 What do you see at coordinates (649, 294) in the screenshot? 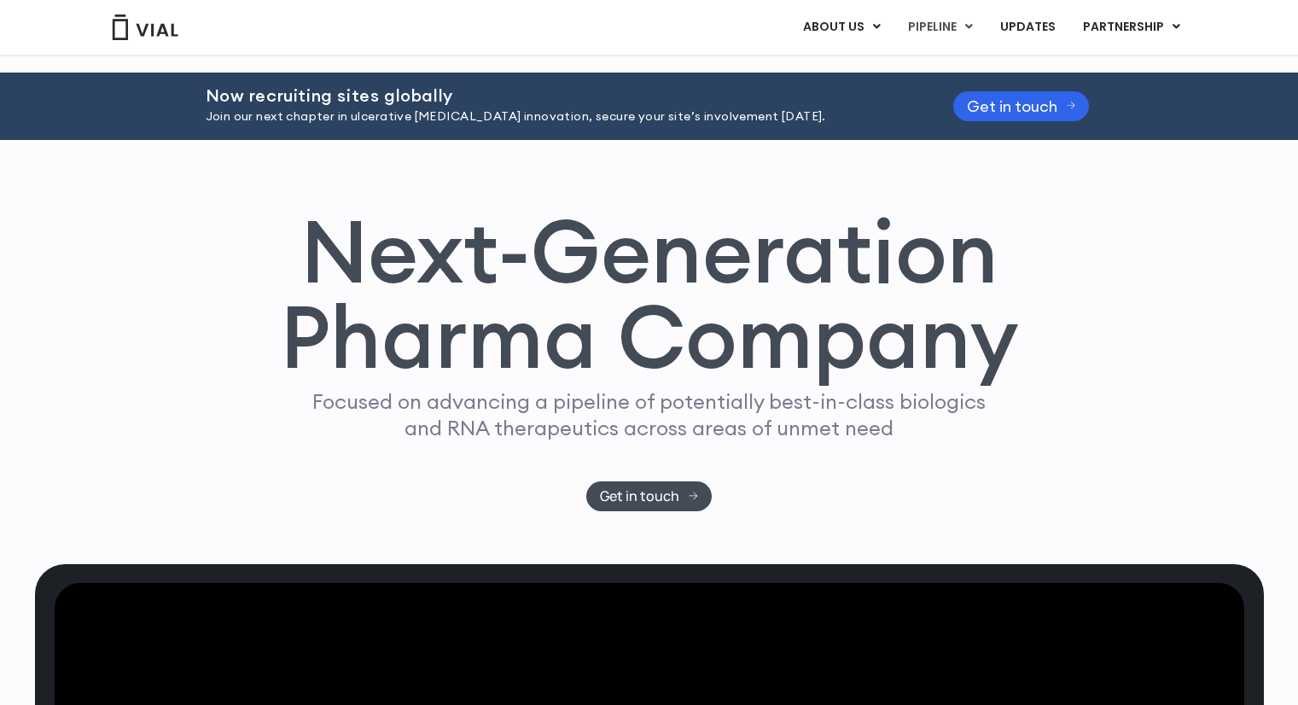
I see `h1: Next-Generation Pharma Company` at bounding box center [649, 294].